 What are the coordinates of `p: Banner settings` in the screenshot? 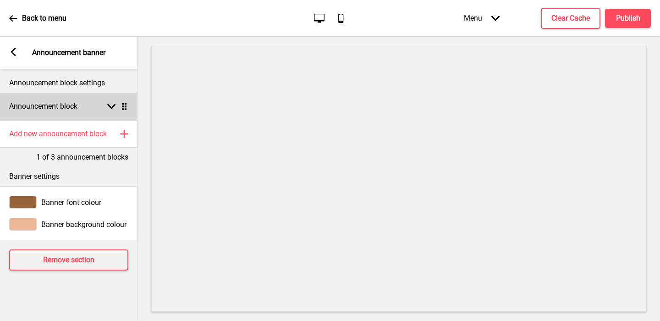 It's located at (69, 176).